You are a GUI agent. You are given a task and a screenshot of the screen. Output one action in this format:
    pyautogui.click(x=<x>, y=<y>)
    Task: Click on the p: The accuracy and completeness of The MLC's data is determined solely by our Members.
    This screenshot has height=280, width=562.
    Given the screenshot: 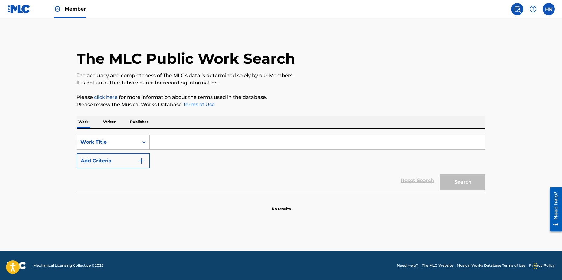 What is the action you would take?
    pyautogui.click(x=281, y=76)
    